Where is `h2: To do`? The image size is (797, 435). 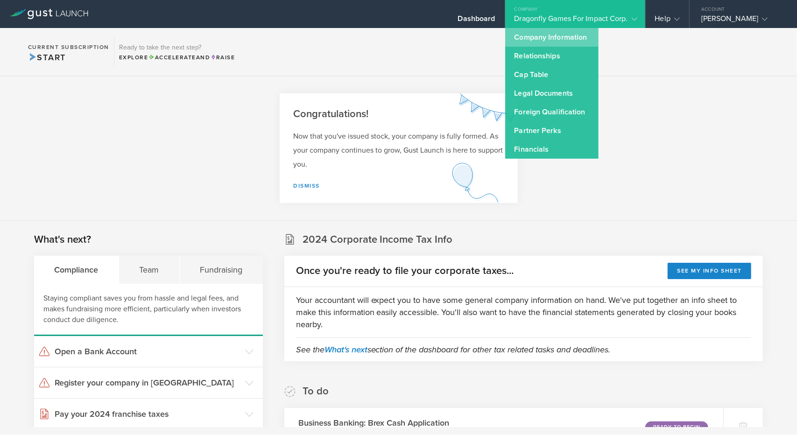
h2: To do is located at coordinates (316, 391).